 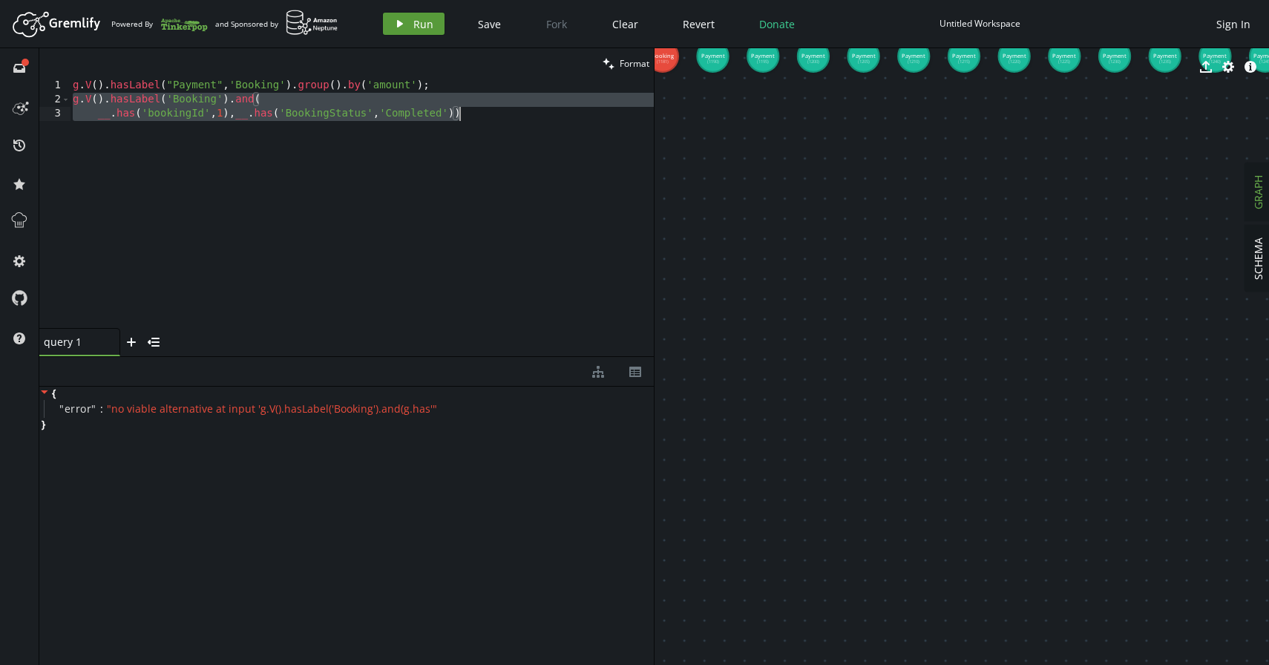 What do you see at coordinates (78, 409) in the screenshot?
I see `span: error` at bounding box center [78, 409].